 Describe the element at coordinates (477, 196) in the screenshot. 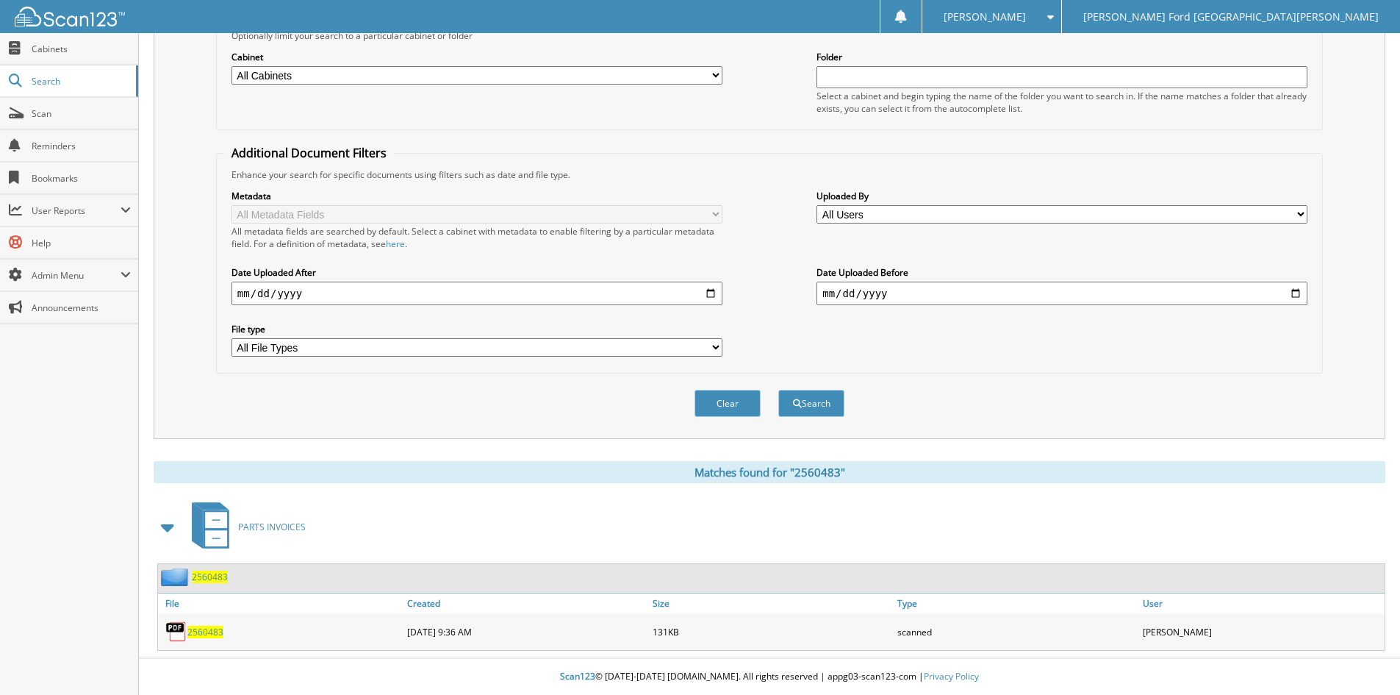

I see `label: Metadata` at that location.